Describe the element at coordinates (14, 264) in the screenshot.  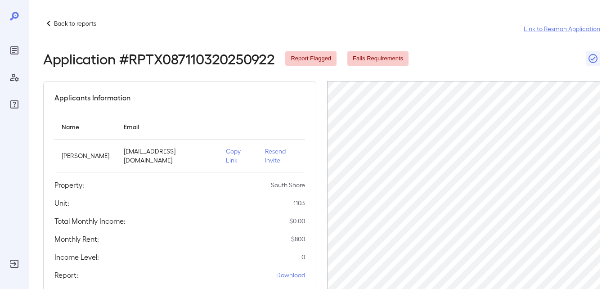
I see `div: Log Out` at that location.